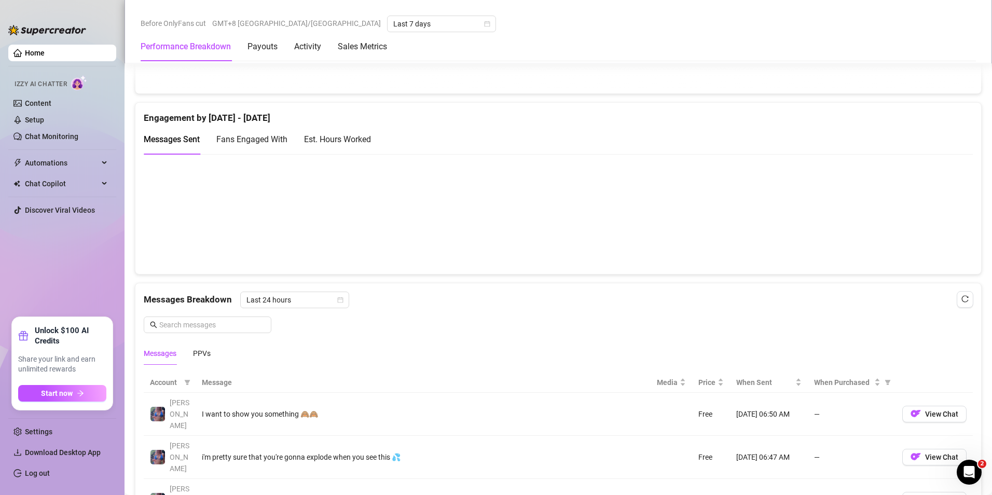 This screenshot has width=992, height=495. I want to click on span: search, so click(154, 325).